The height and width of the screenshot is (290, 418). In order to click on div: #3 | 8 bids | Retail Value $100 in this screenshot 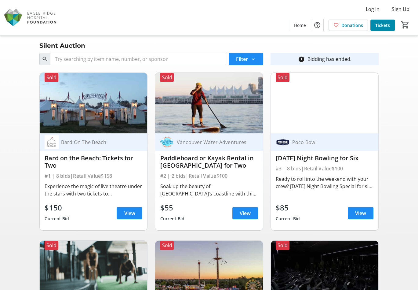, I will do `click(325, 168)`.